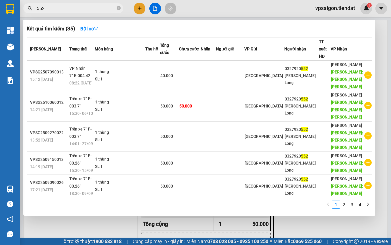 The image size is (391, 245). I want to click on span: search, so click(30, 8).